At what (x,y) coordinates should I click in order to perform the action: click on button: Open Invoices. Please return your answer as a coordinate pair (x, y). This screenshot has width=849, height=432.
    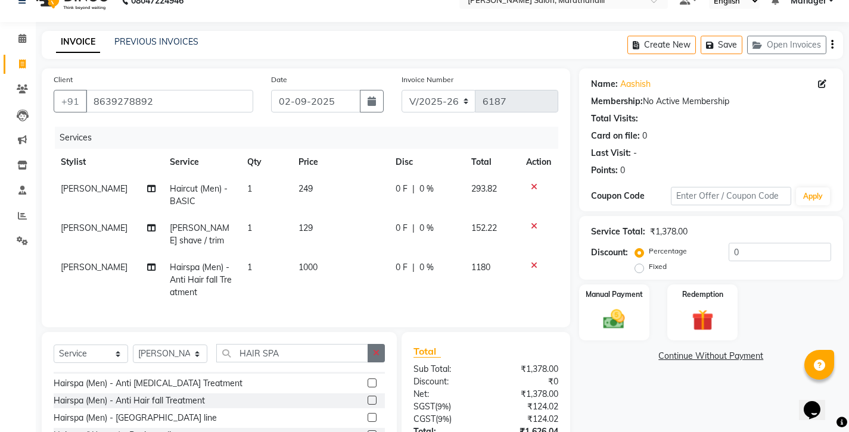
    Looking at the image, I should click on (786, 45).